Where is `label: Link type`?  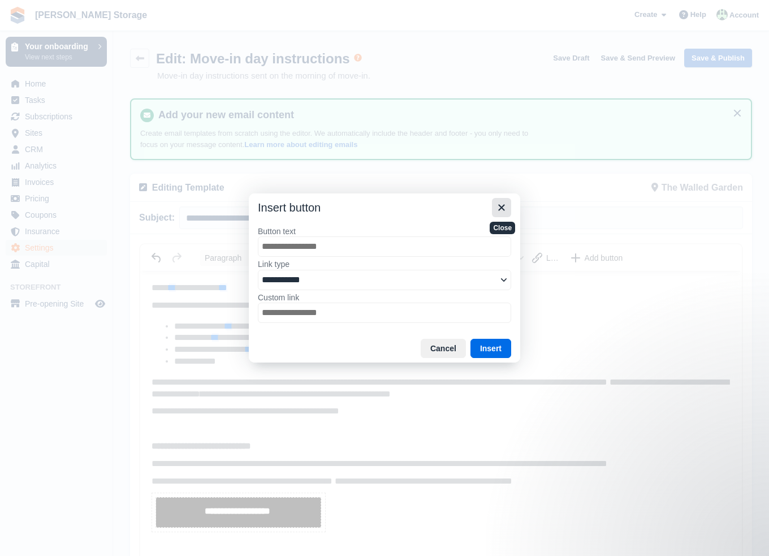 label: Link type is located at coordinates (384, 264).